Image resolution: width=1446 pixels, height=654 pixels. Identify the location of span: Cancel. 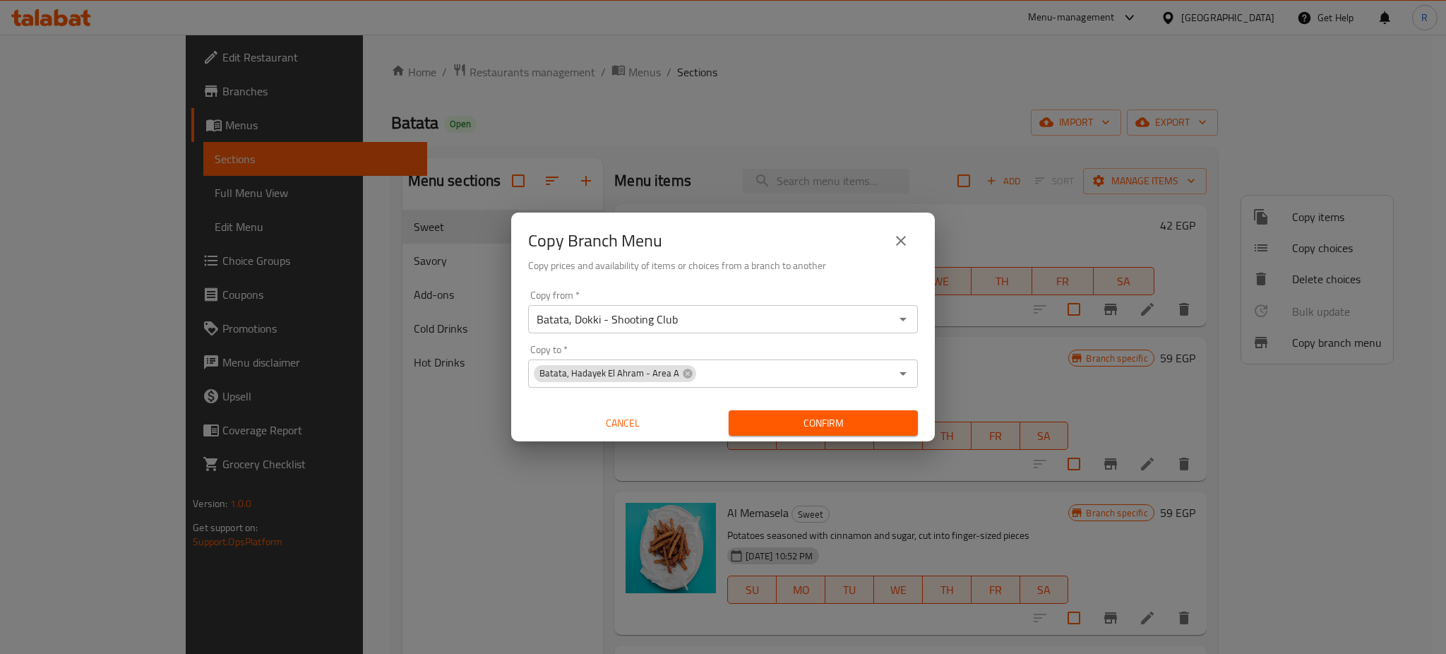
(623, 423).